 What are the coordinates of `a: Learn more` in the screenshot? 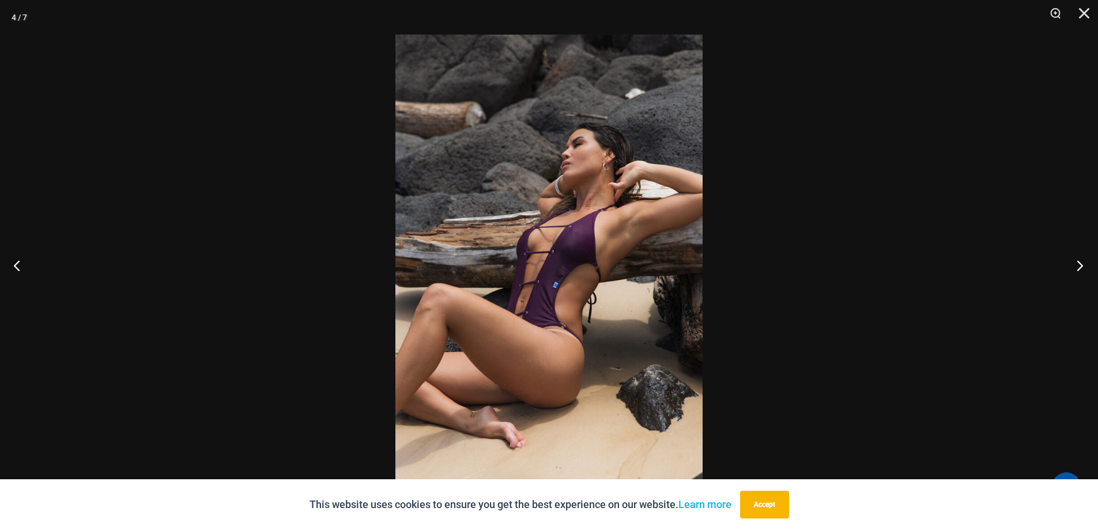 It's located at (705, 504).